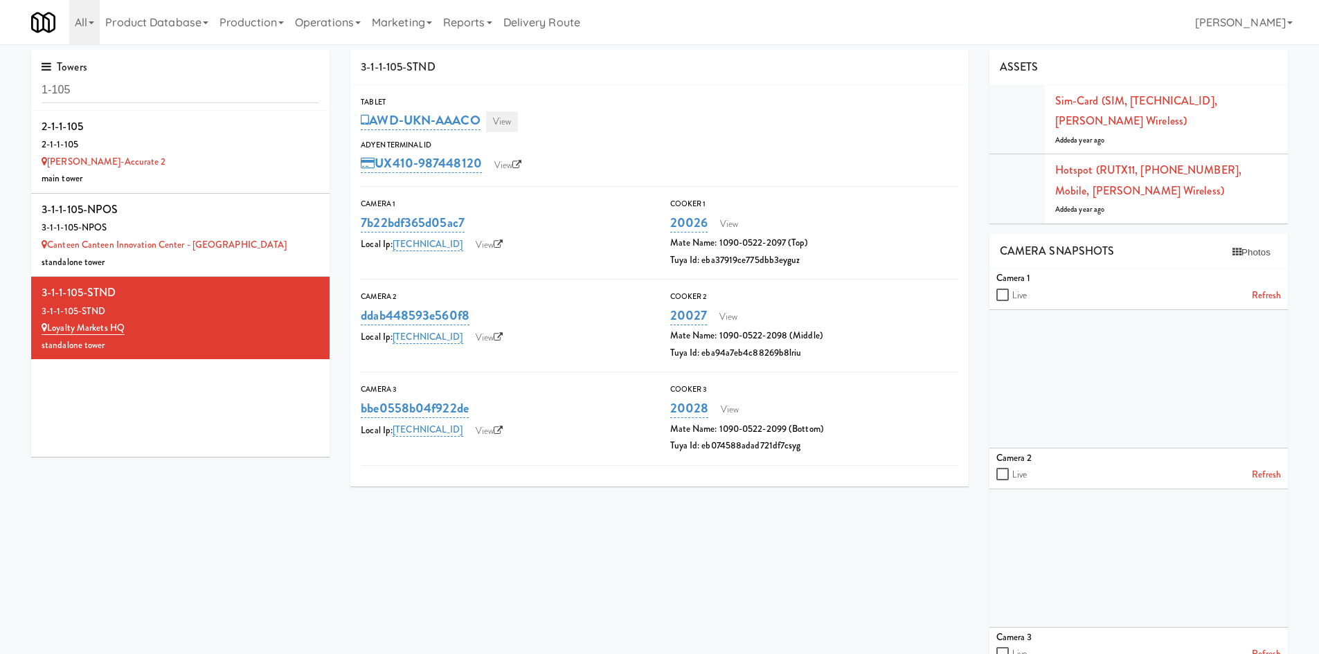  I want to click on a: 7b22bdf365d05ac7, so click(413, 223).